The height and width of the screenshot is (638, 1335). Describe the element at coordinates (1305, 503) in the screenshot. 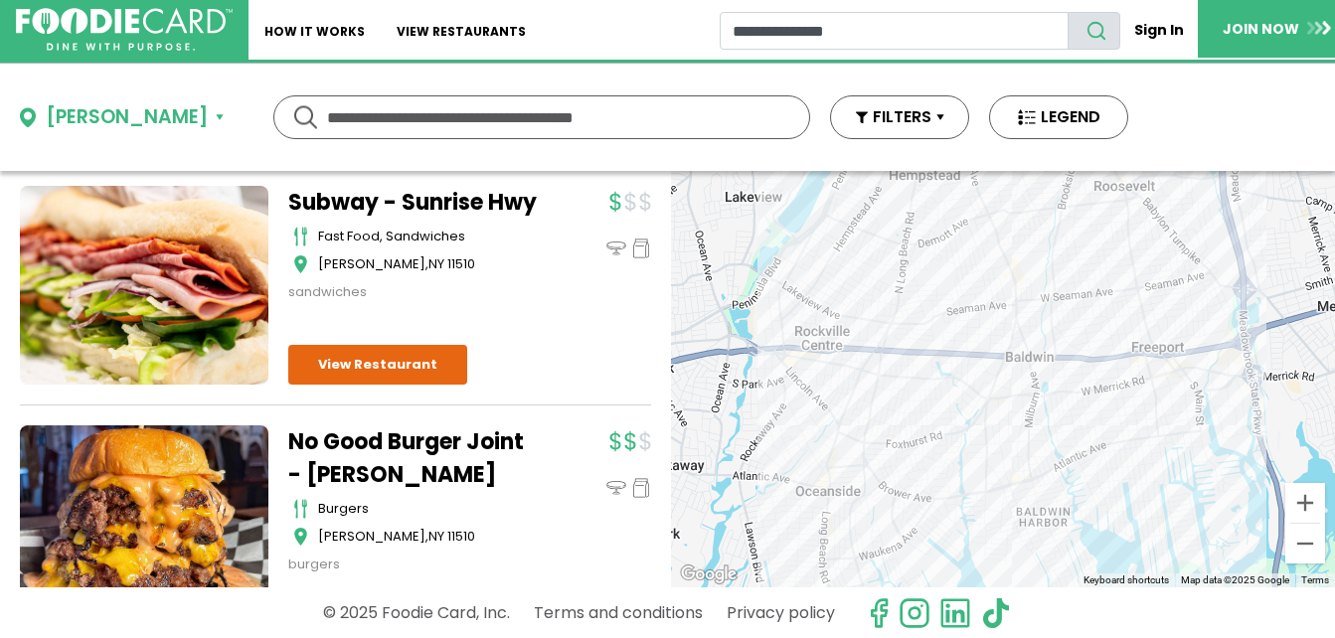

I see `button: Zoom in` at that location.